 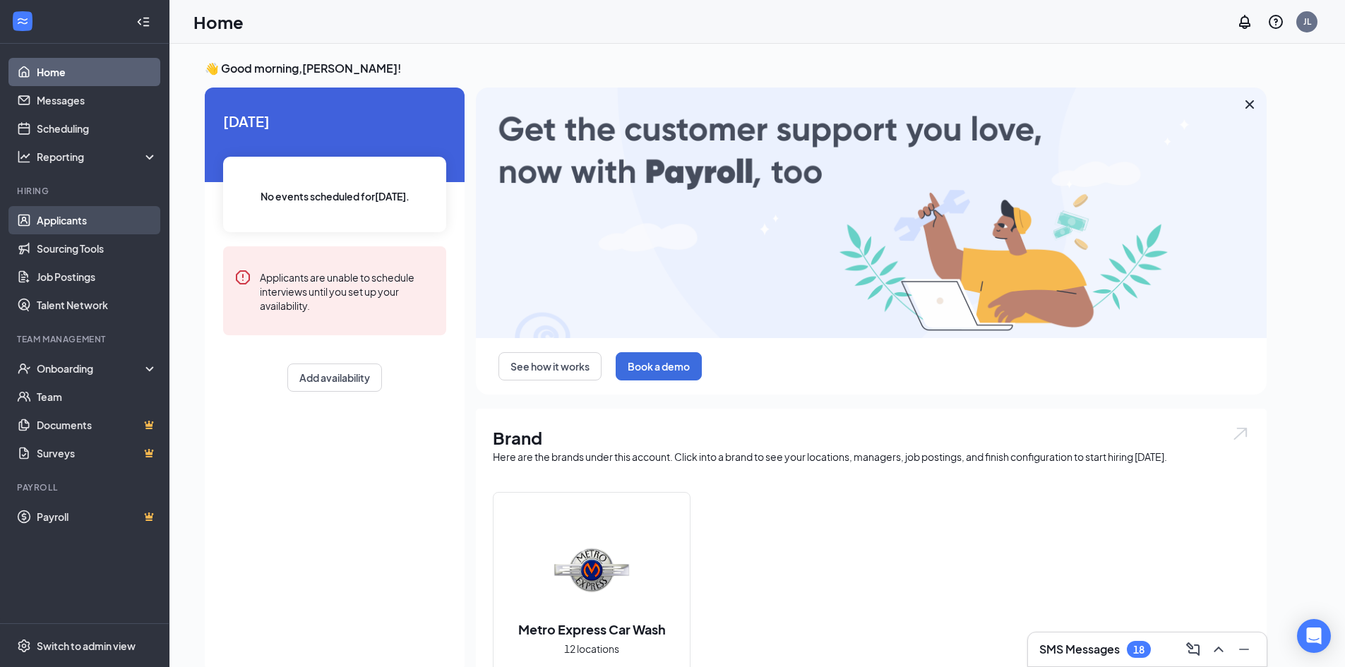 What do you see at coordinates (347, 291) in the screenshot?
I see `div: Applicants are unable to schedule interviews until you set up your availability.` at bounding box center [347, 291].